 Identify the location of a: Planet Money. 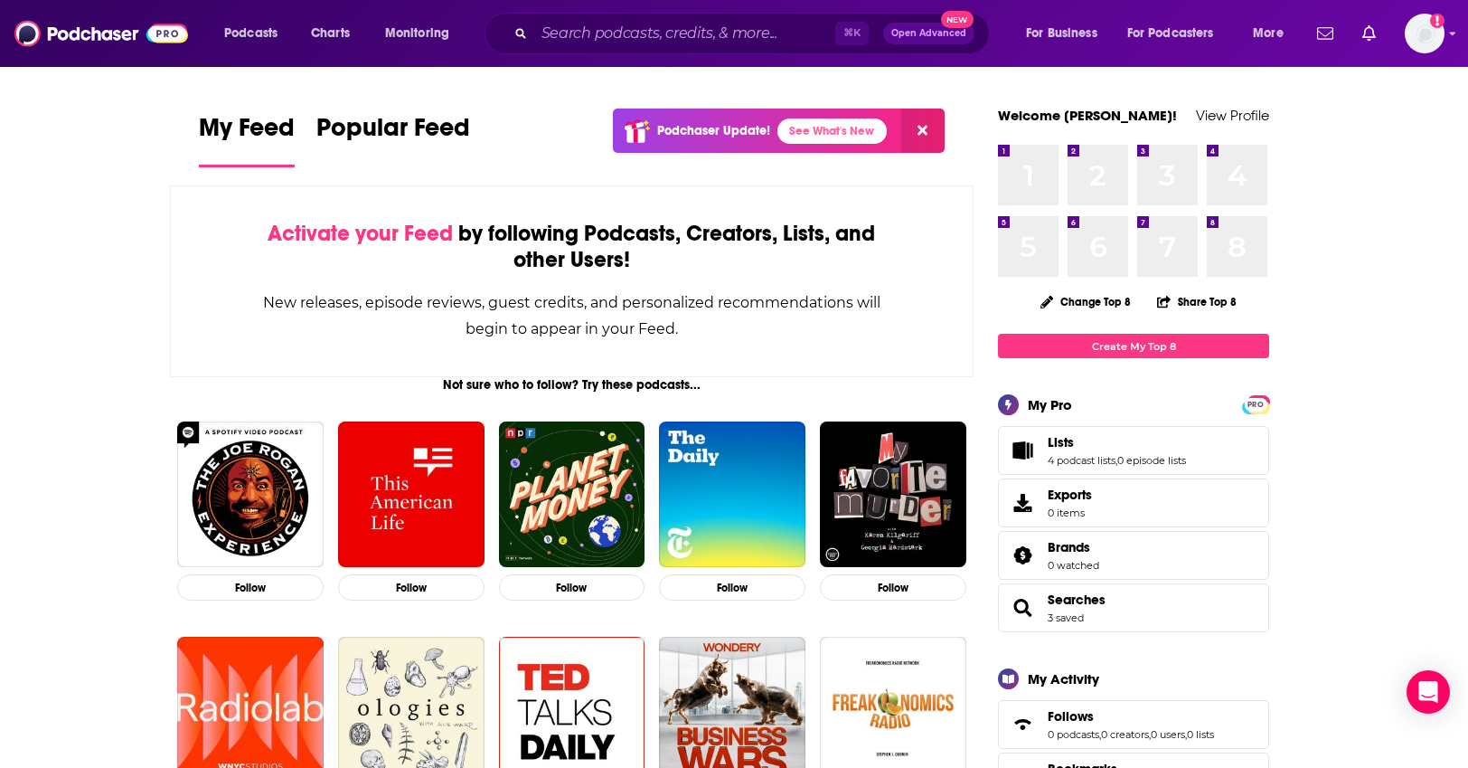
(572, 495).